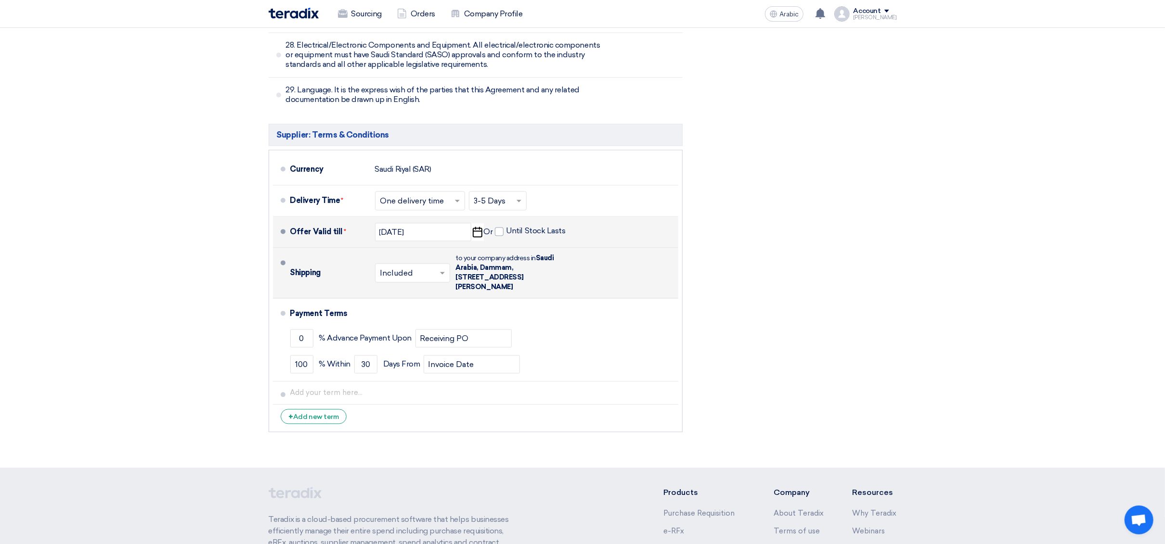 The width and height of the screenshot is (1165, 544). What do you see at coordinates (699, 514) in the screenshot?
I see `a: Purchase Requisition` at bounding box center [699, 514].